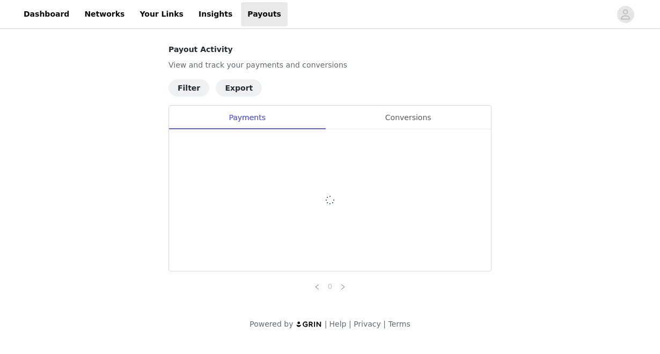 Image resolution: width=660 pixels, height=354 pixels. Describe the element at coordinates (330, 65) in the screenshot. I see `p: View and track your payments and conversions` at that location.